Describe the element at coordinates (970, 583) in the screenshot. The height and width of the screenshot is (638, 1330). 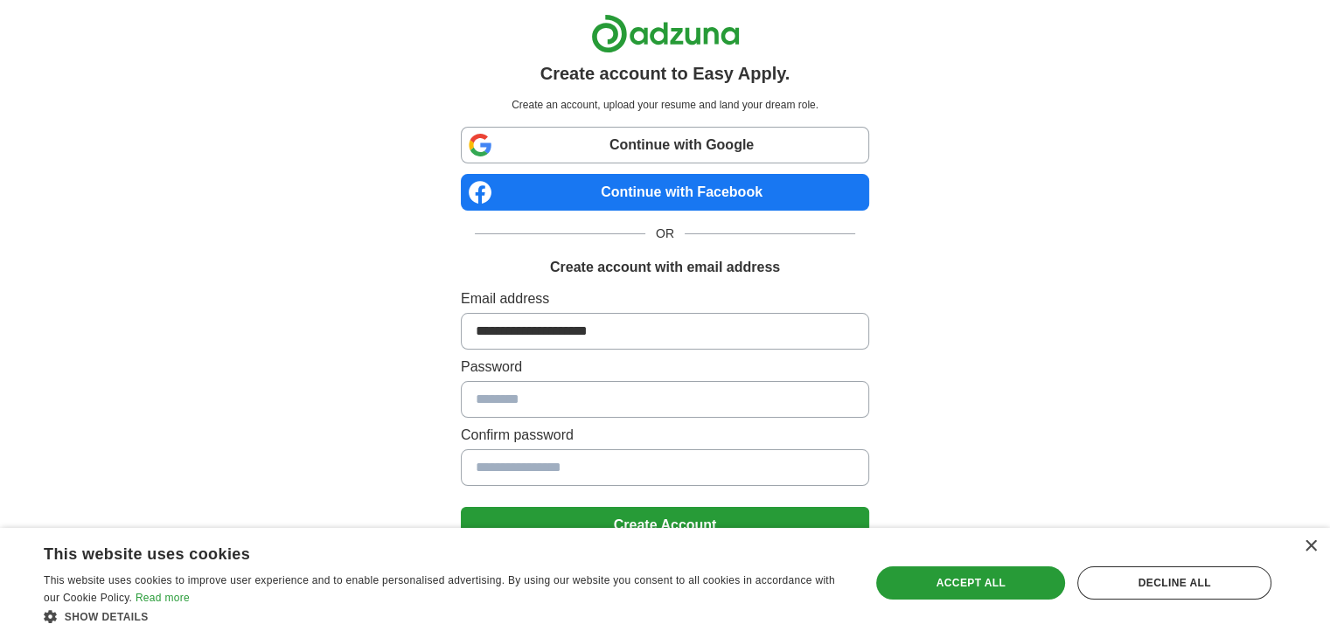
I see `div: Accept all` at that location.